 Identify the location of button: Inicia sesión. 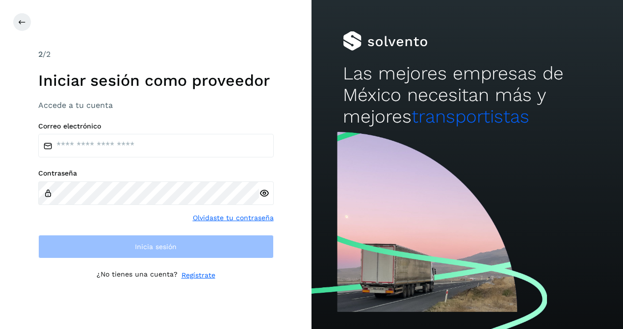
(156, 247).